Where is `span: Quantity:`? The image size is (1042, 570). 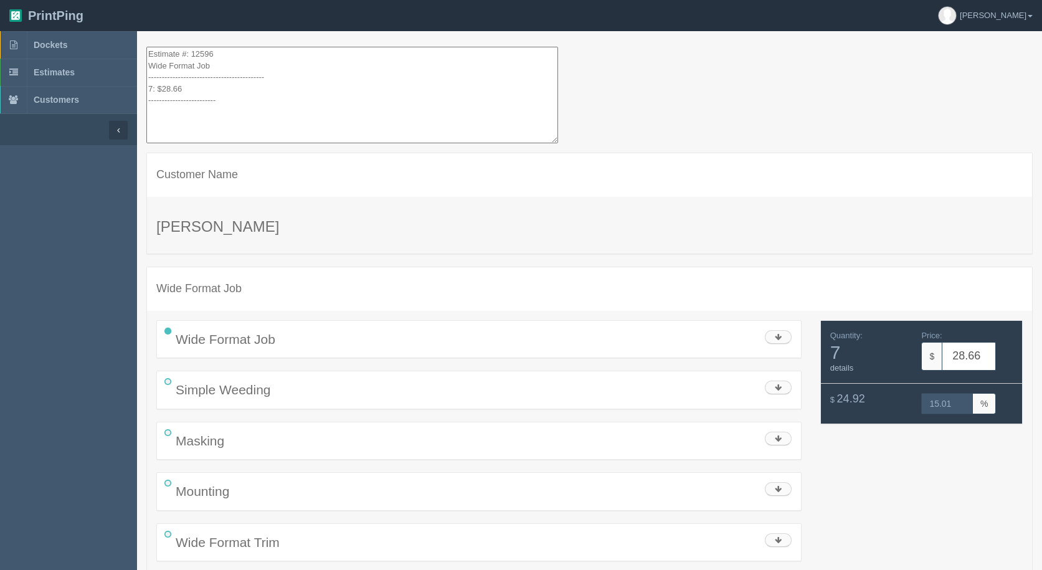 span: Quantity: is located at coordinates (847, 335).